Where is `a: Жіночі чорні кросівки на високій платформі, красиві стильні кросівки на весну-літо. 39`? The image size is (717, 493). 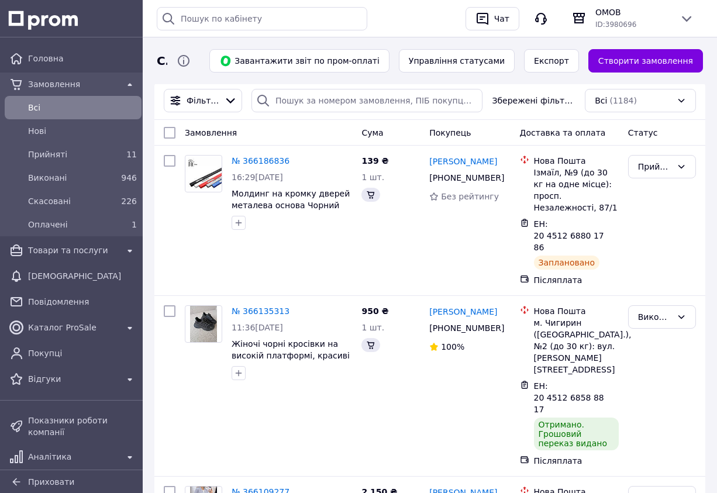
a: Жіночі чорні кросівки на високій платформі, красиві стильні кросівки на весну-літо. 39 is located at coordinates (291, 361).